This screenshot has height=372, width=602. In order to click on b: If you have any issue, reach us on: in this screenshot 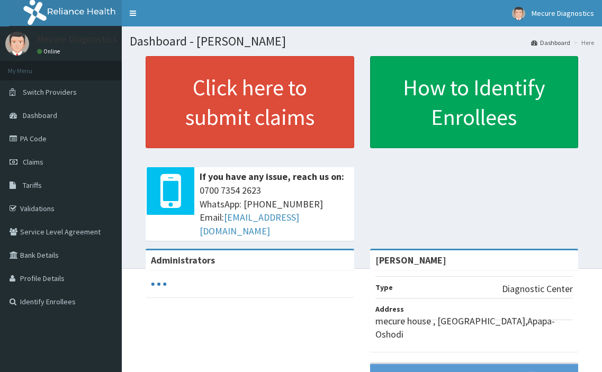, I will do `click(272, 176)`.